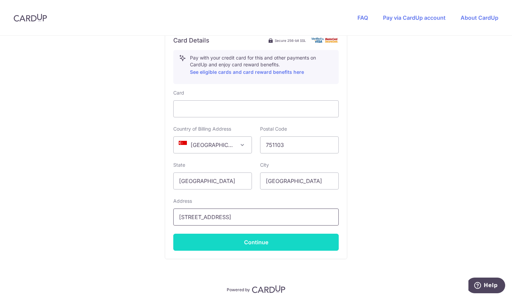 This screenshot has width=512, height=298. I want to click on label: State, so click(179, 165).